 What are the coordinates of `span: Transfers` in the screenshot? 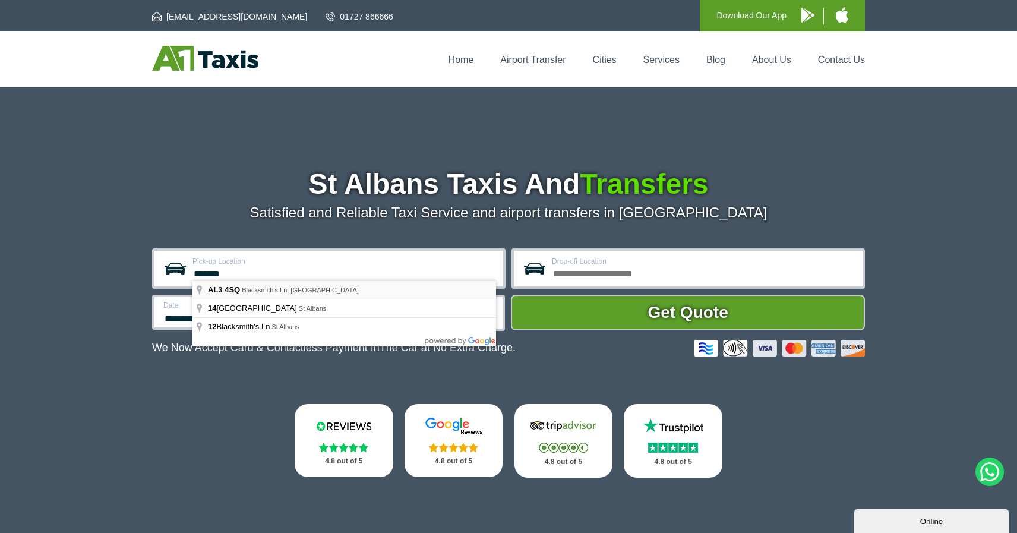 It's located at (644, 184).